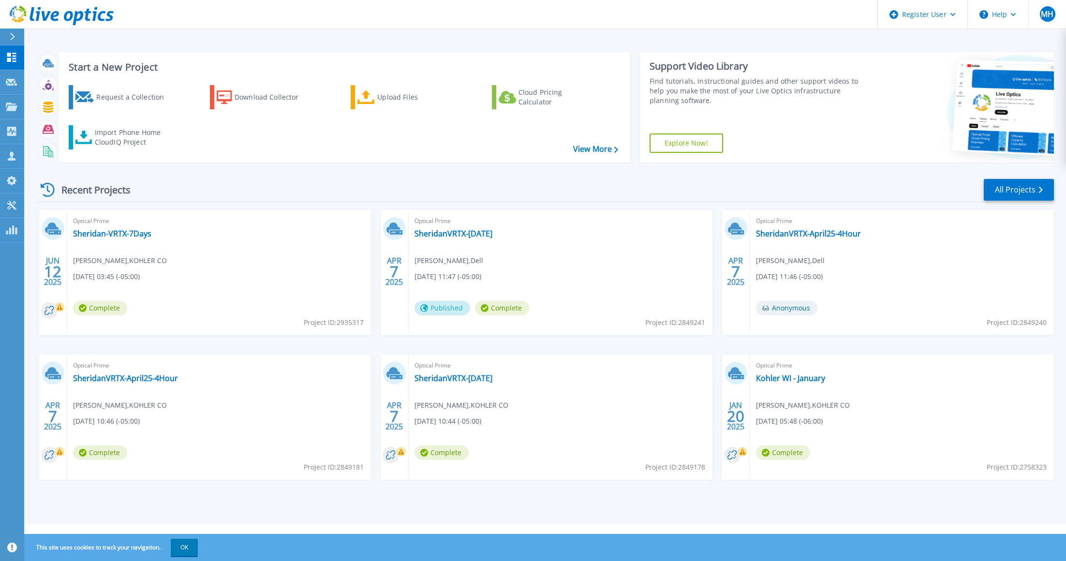  I want to click on span: MH, so click(1047, 14).